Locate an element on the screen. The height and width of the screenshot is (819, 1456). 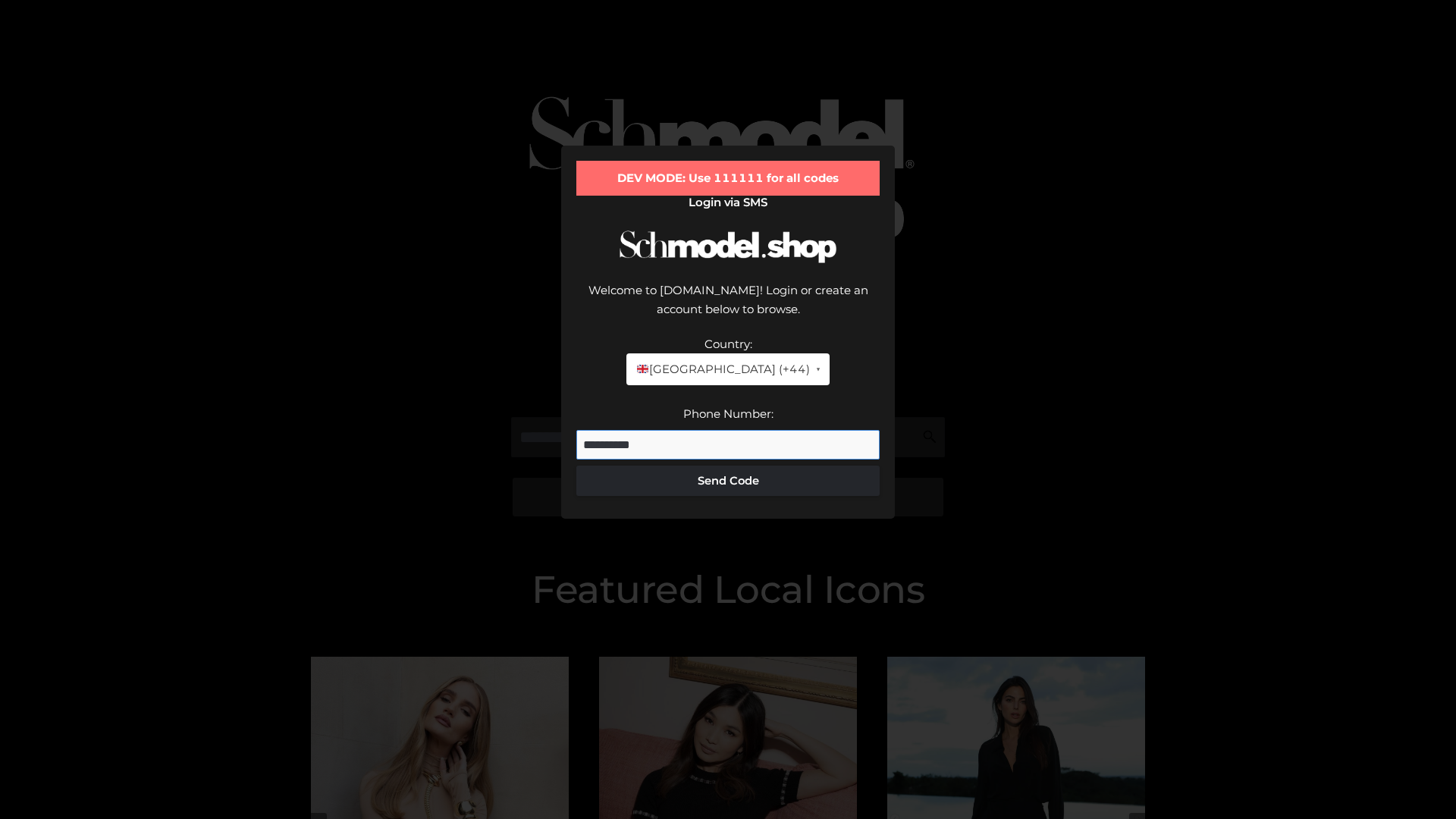
div: DEV MODE: Use 111111 for all codes is located at coordinates (728, 178).